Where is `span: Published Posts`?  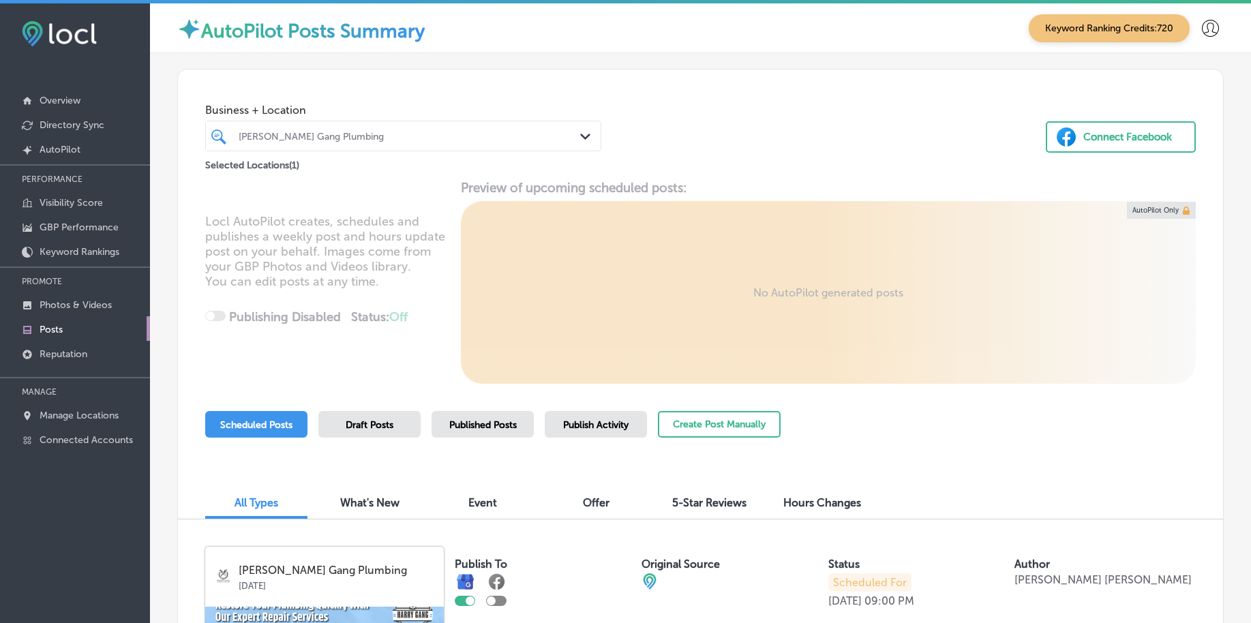
span: Published Posts is located at coordinates (483, 425).